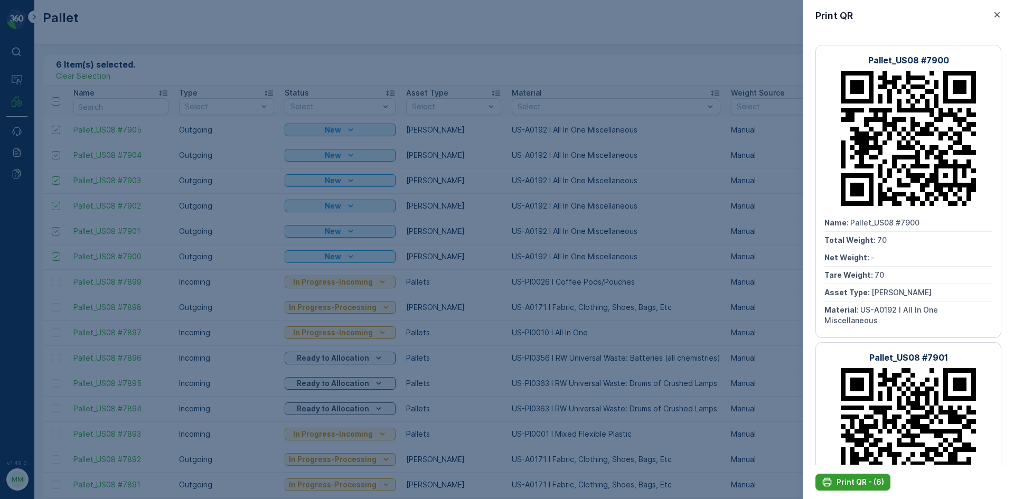 Image resolution: width=1014 pixels, height=499 pixels. I want to click on p: Pallet_US08 #7900, so click(909, 60).